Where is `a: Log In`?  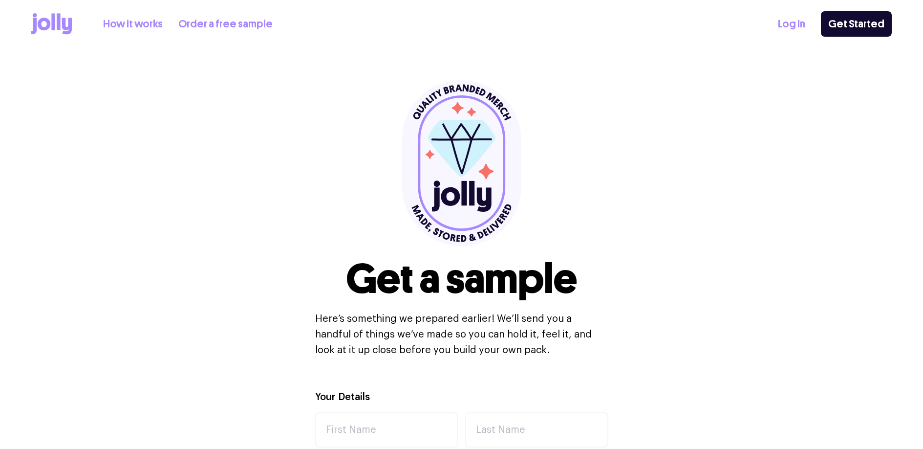
a: Log In is located at coordinates (792, 24).